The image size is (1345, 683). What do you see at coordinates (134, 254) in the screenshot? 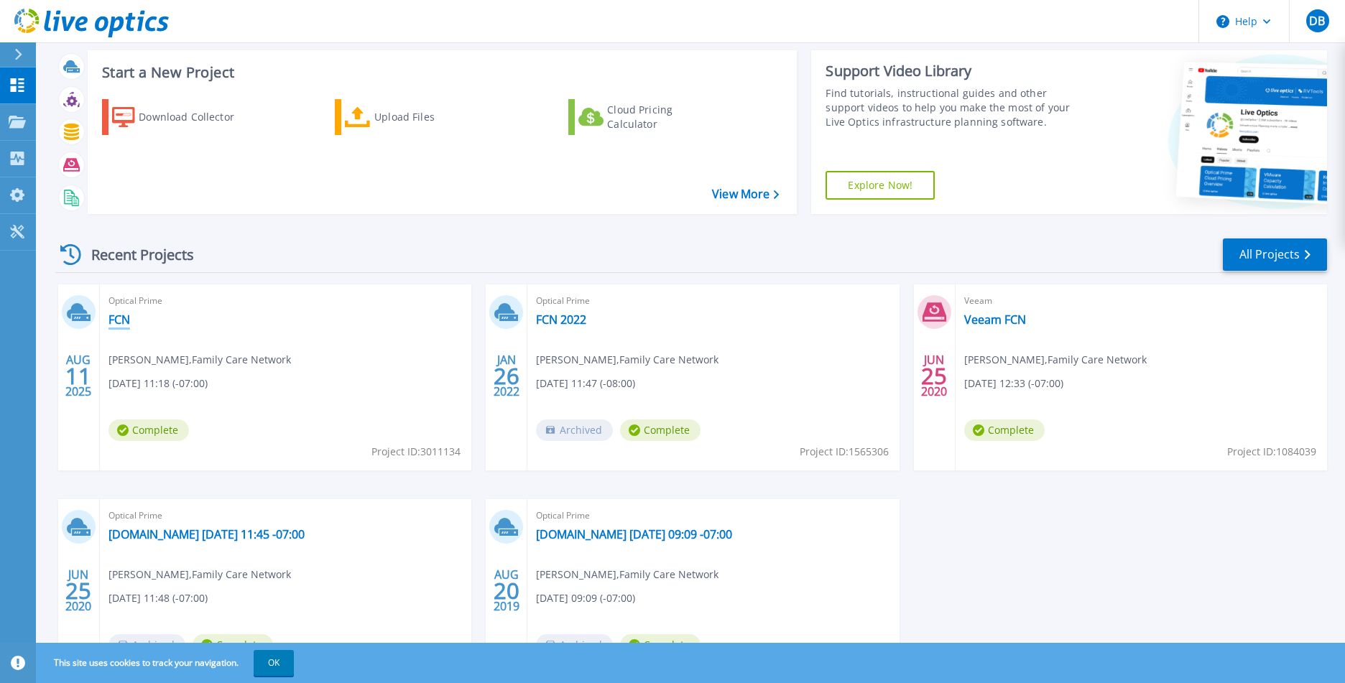
I see `div: Recent Projects` at bounding box center [134, 254].